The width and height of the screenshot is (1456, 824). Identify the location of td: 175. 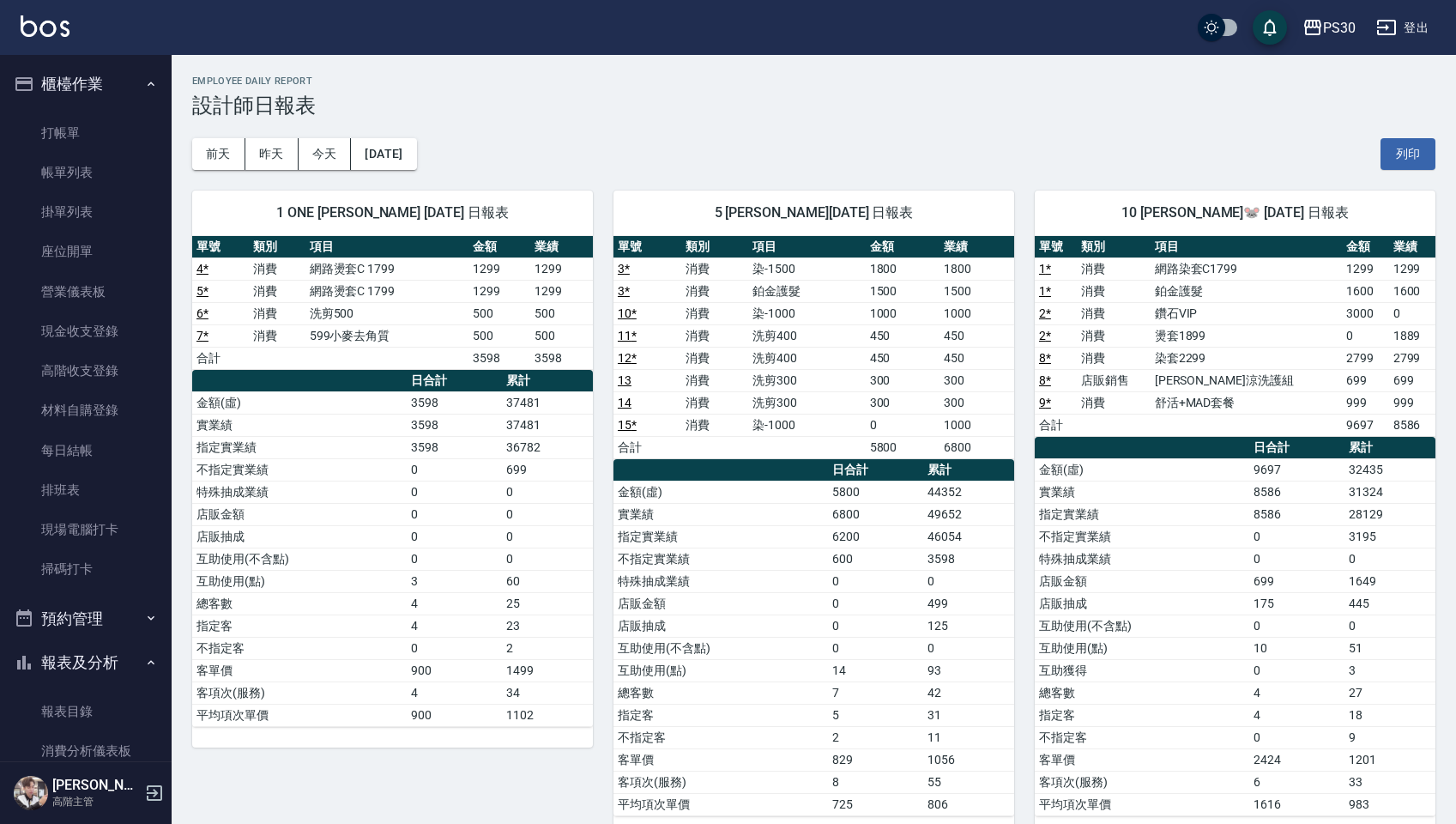
(1296, 603).